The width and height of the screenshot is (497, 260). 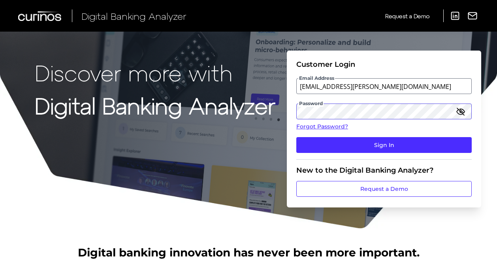 I want to click on span: Digital Banking Analyzer, so click(x=134, y=16).